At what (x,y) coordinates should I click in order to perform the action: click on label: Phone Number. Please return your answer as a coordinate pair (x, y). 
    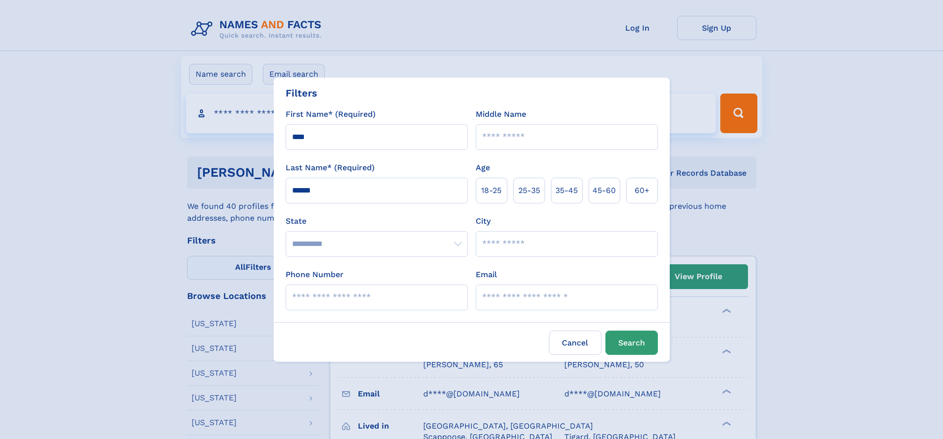
    Looking at the image, I should click on (314, 275).